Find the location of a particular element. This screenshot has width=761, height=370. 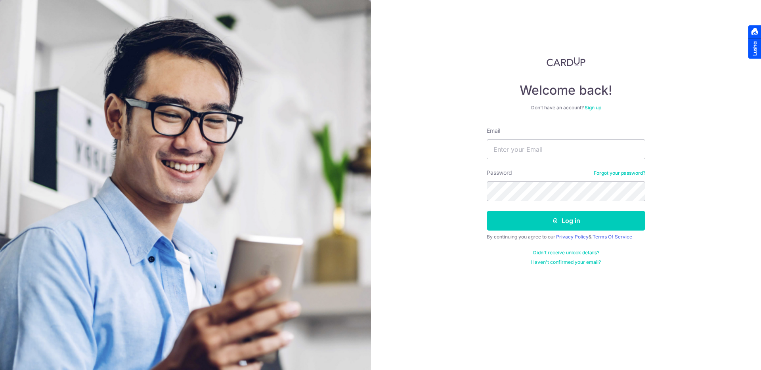

h4: Welcome back! is located at coordinates (566, 90).